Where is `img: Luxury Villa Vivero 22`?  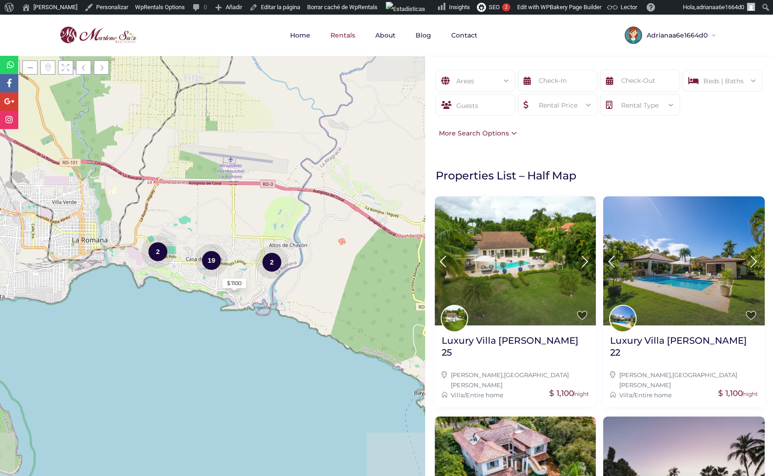
img: Luxury Villa Vivero 22 is located at coordinates (684, 261).